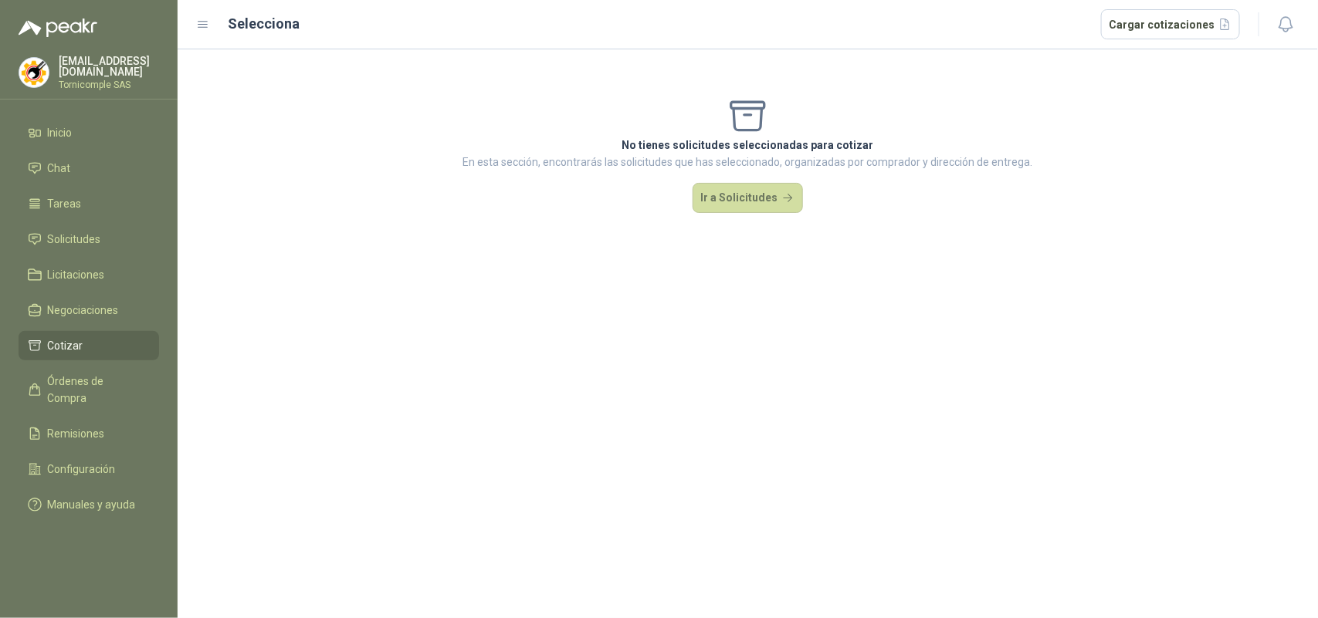 Image resolution: width=1318 pixels, height=618 pixels. Describe the element at coordinates (89, 239) in the screenshot. I see `a: Solicitudes` at that location.